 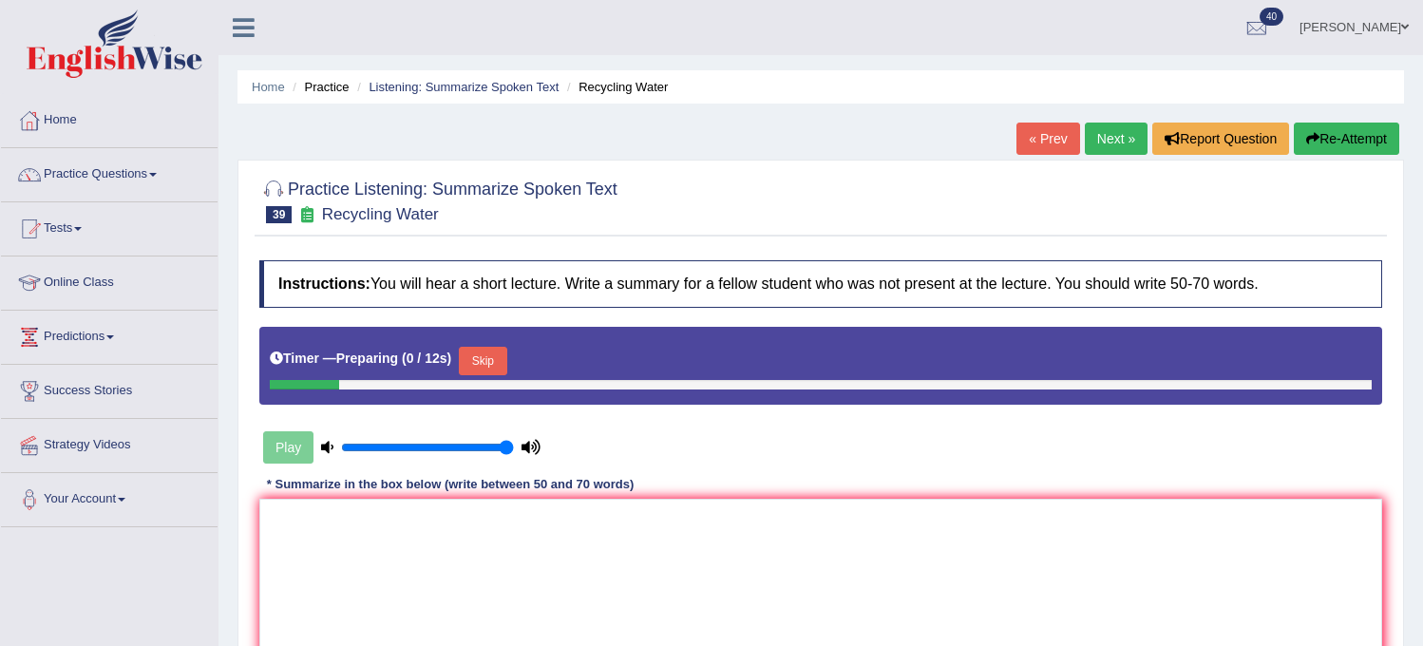 I want to click on div: * Summarize in the box below (write between 50 and 70 words), so click(x=450, y=485).